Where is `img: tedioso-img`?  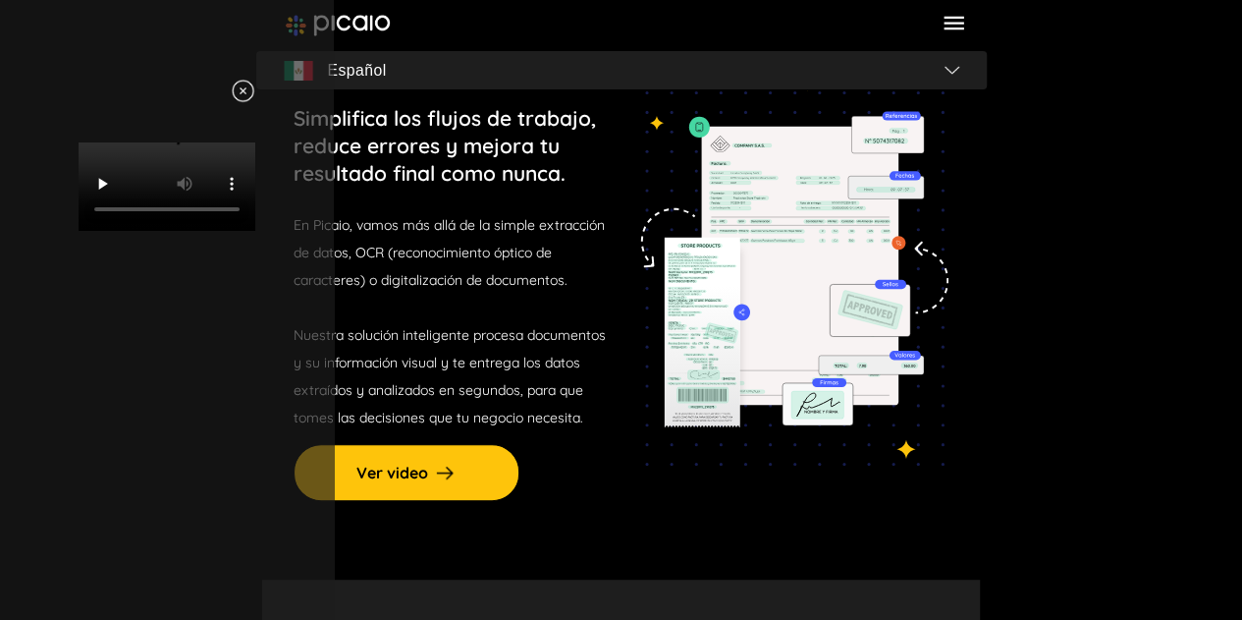
img: tedioso-img is located at coordinates (789, 268).